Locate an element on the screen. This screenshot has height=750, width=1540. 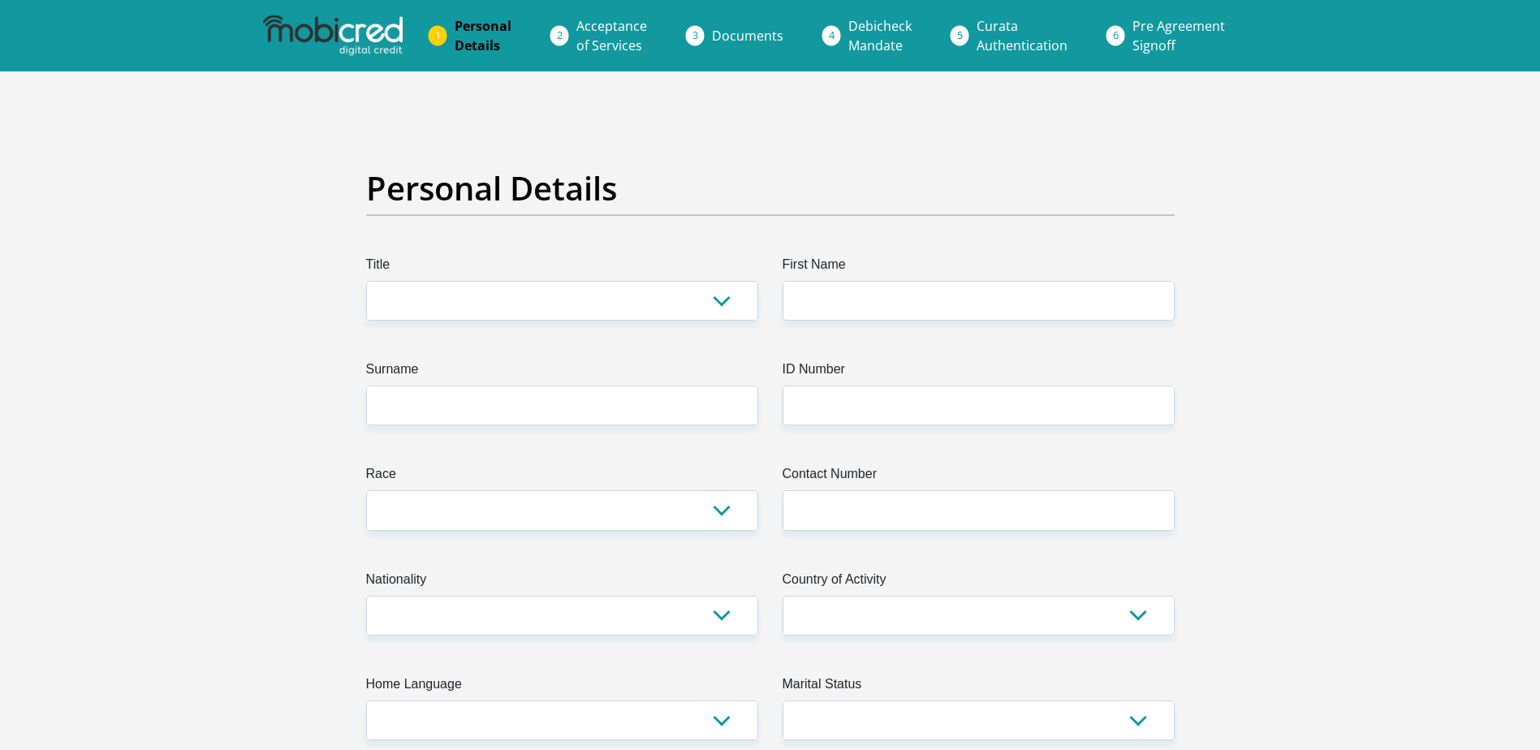
img: mobicred logo is located at coordinates (333, 36).